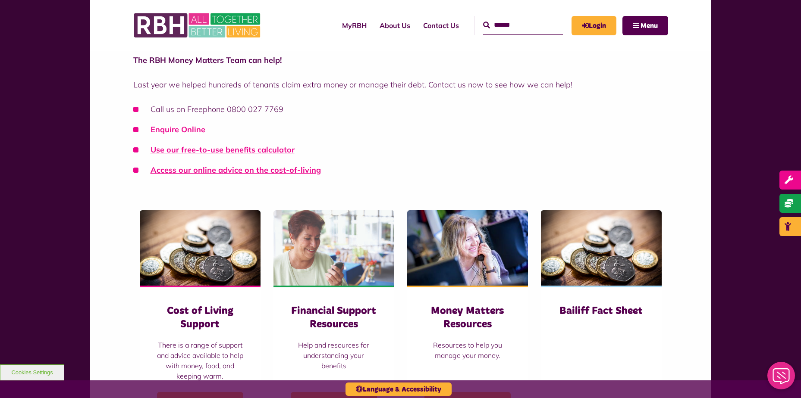 This screenshot has width=801, height=398. What do you see at coordinates (398, 389) in the screenshot?
I see `button: Language & Accessibility` at bounding box center [398, 389].